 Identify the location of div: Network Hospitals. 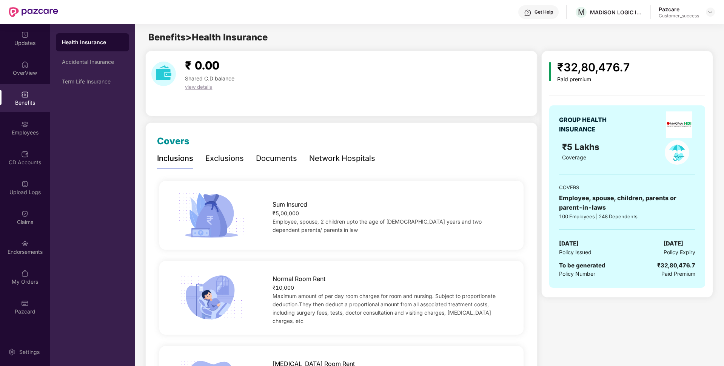
(342, 158).